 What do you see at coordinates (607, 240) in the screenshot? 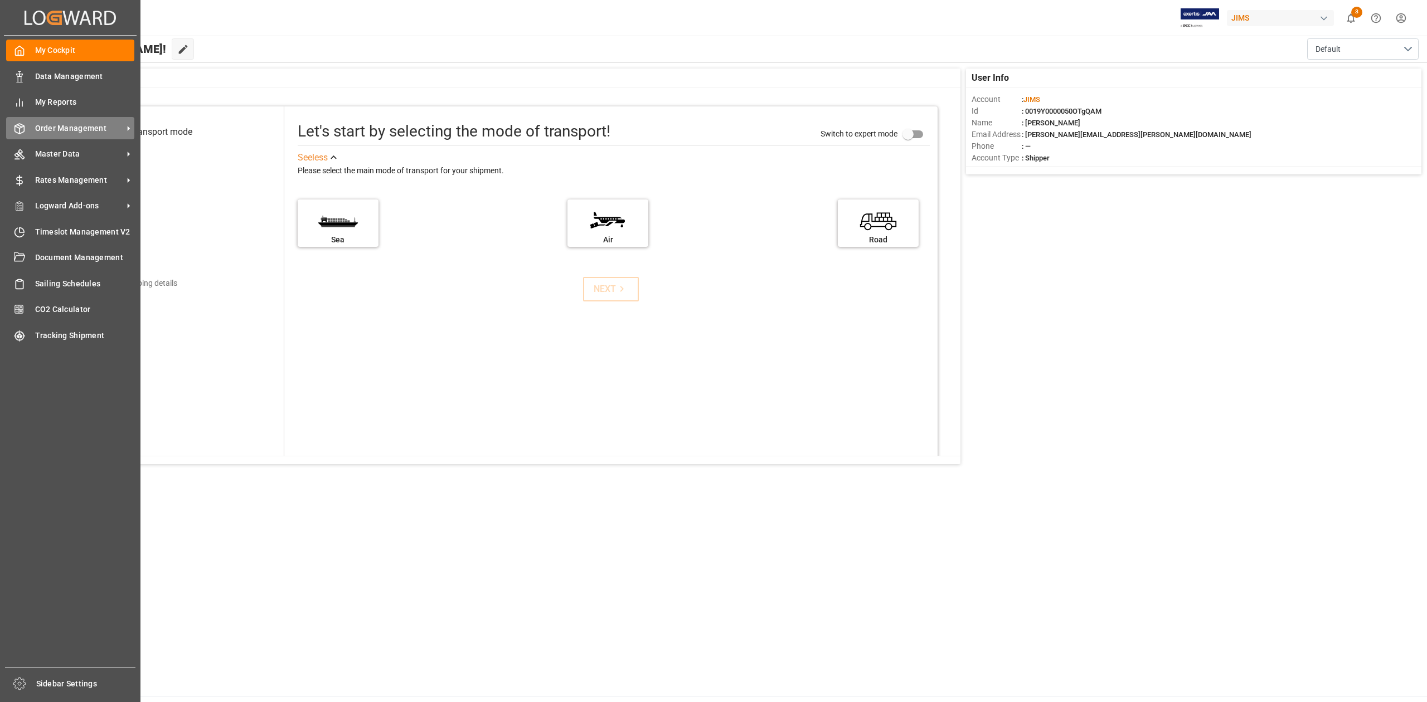
I see `div: Air` at bounding box center [607, 240].